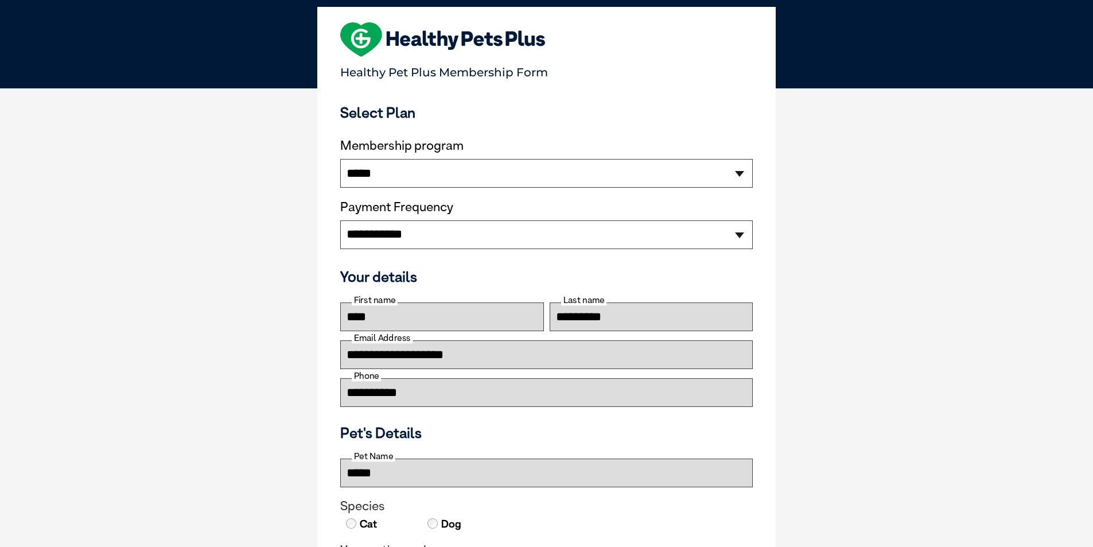  What do you see at coordinates (397, 207) in the screenshot?
I see `label: Payment Frequency` at bounding box center [397, 207].